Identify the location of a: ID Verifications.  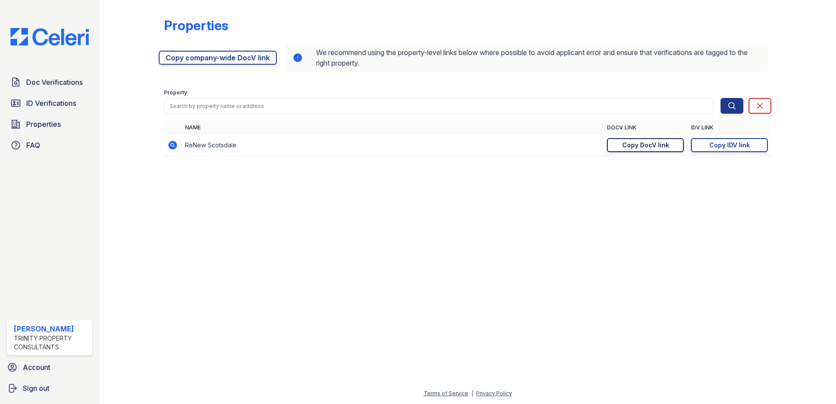
(49, 103).